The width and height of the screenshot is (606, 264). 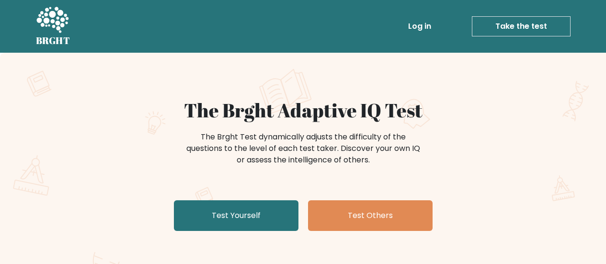 What do you see at coordinates (303, 148) in the screenshot?
I see `div: The Brght Test dynamically adjusts the difficulty of the questions to the level of each test take...` at bounding box center [303, 148].